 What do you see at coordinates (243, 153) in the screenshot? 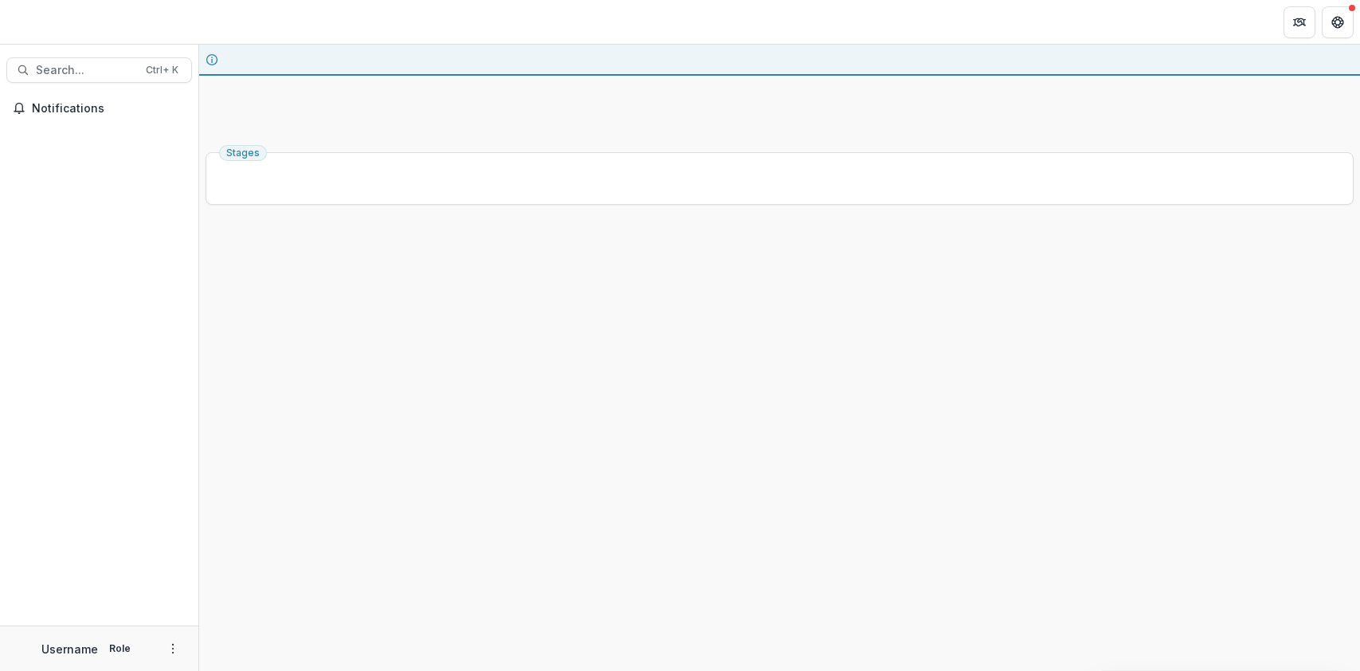
I see `span: Stages` at bounding box center [243, 153].